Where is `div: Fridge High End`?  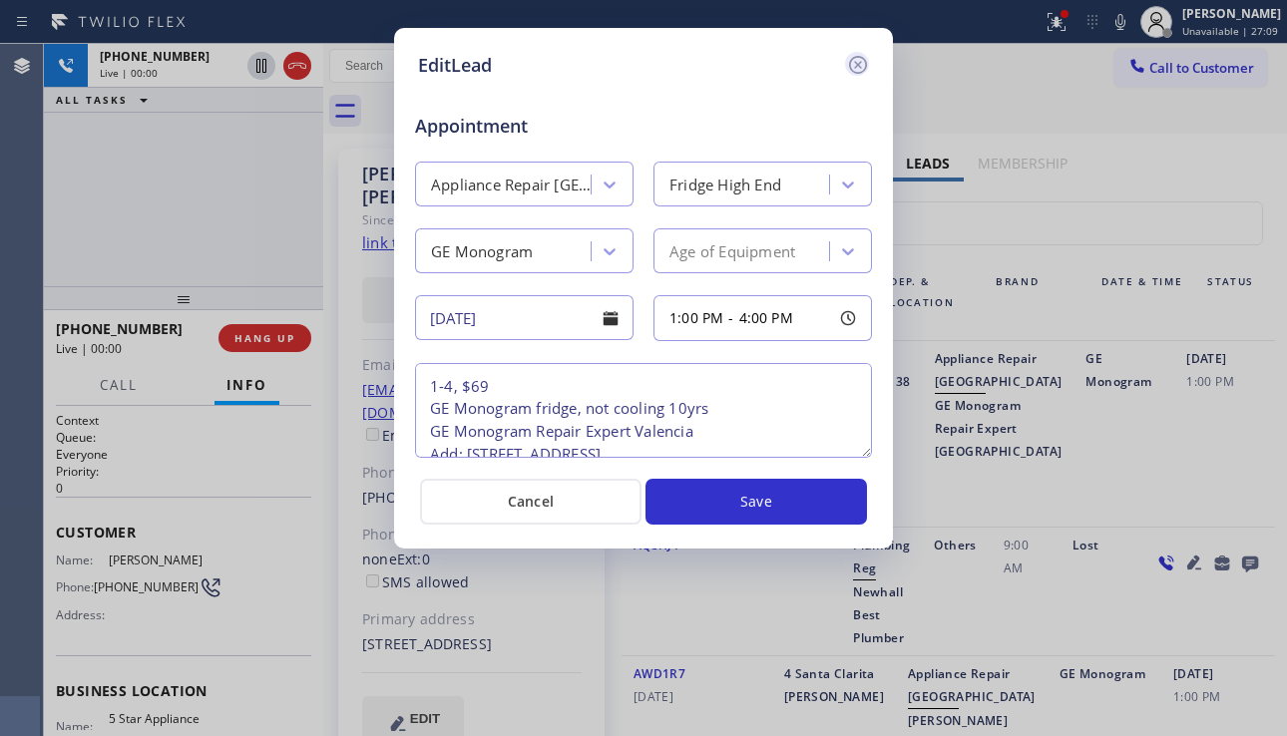
div: Fridge High End is located at coordinates (725, 185).